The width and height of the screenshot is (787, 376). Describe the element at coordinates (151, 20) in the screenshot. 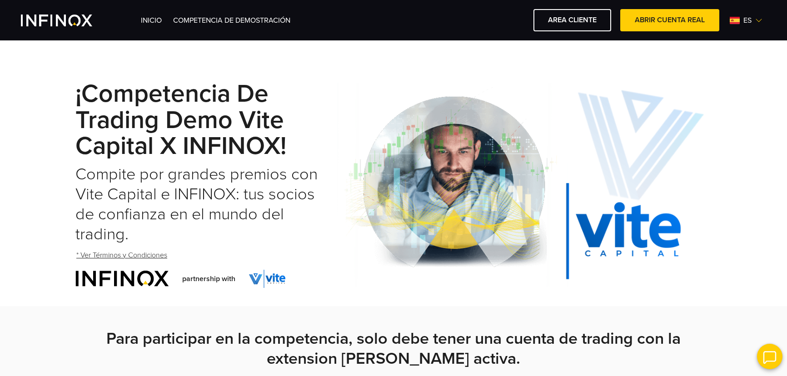

I see `a: INICIO` at that location.